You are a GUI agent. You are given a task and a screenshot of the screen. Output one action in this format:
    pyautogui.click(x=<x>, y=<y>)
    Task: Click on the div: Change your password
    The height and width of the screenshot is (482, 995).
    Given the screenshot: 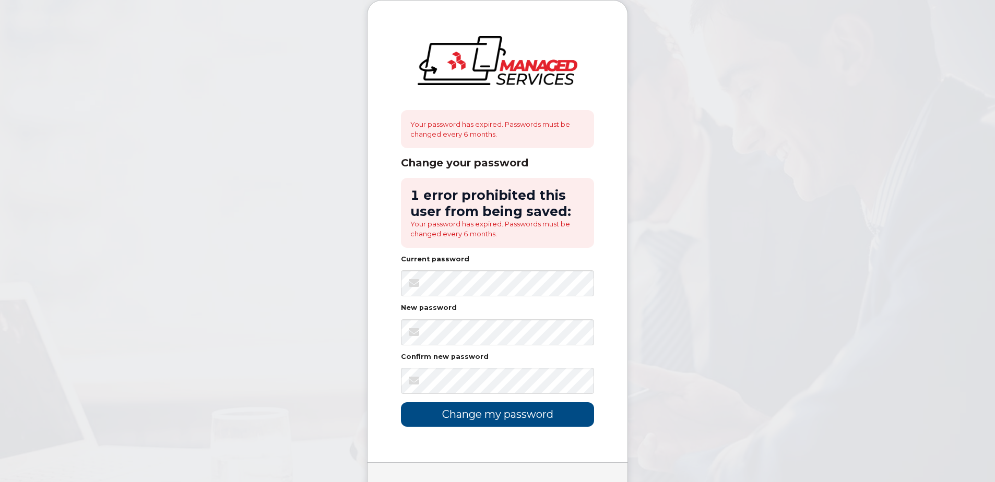 What is the action you would take?
    pyautogui.click(x=498, y=163)
    